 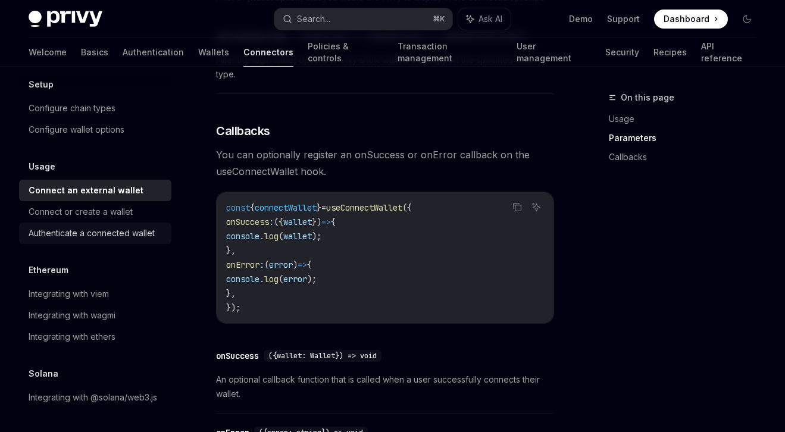 I want to click on h5: Usage, so click(x=42, y=167).